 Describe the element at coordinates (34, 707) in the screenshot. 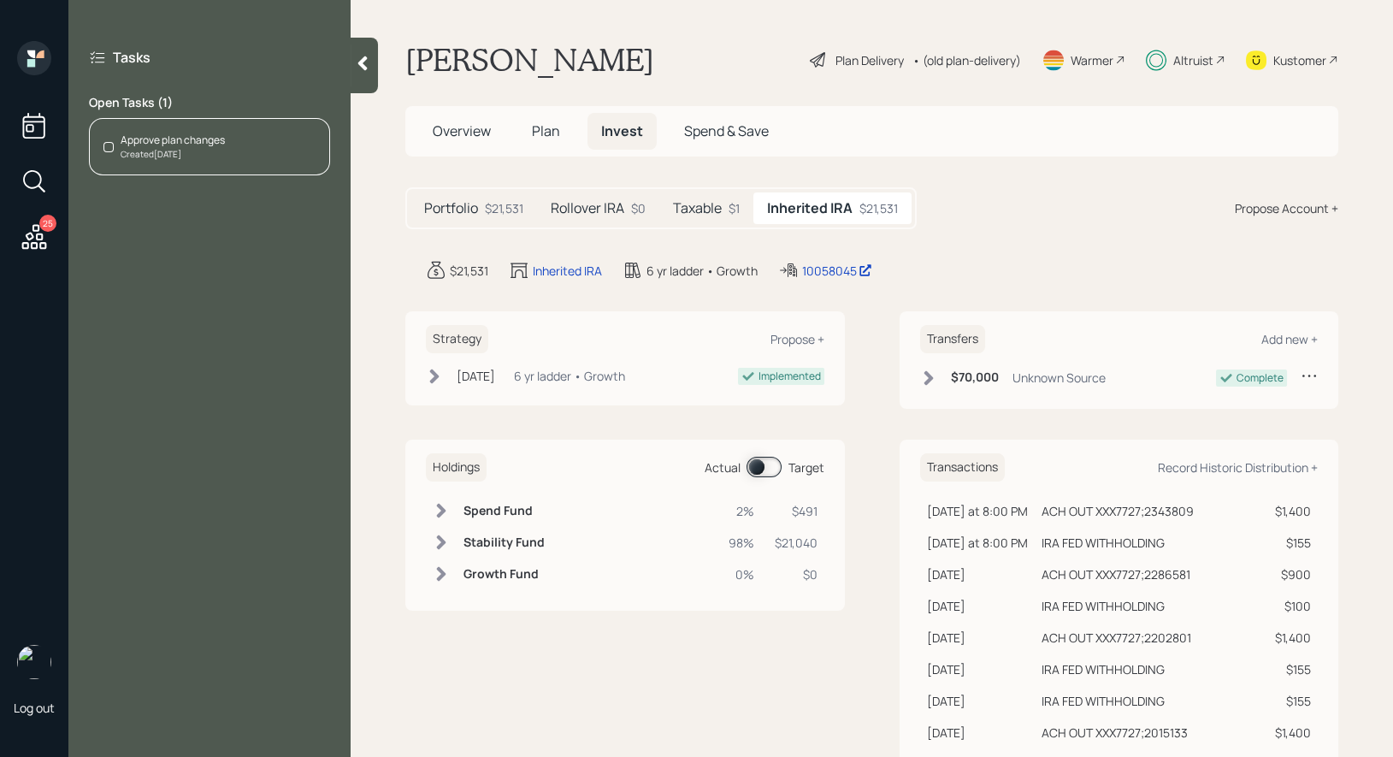

I see `div: Log out` at that location.